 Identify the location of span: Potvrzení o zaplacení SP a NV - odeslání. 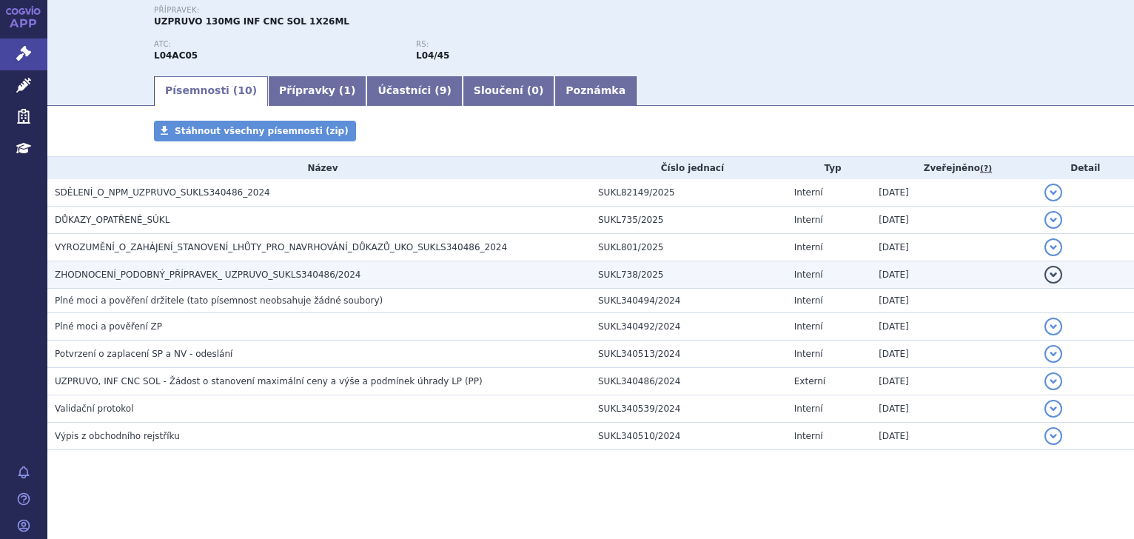
(144, 354).